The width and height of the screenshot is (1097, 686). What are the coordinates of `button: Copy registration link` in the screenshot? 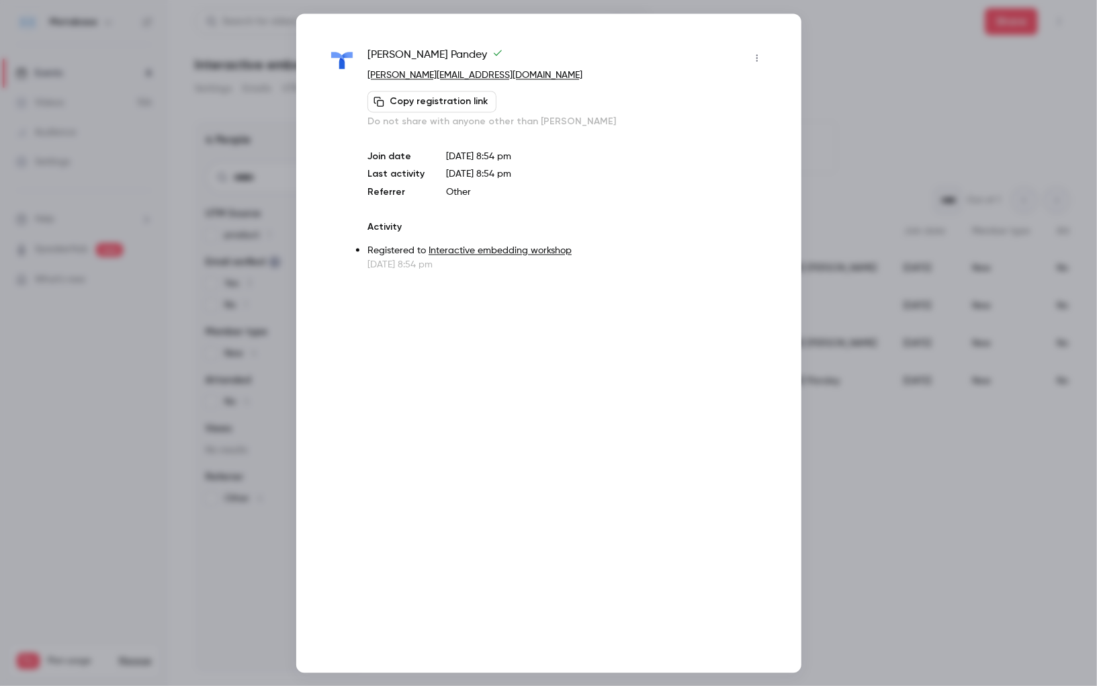 It's located at (432, 101).